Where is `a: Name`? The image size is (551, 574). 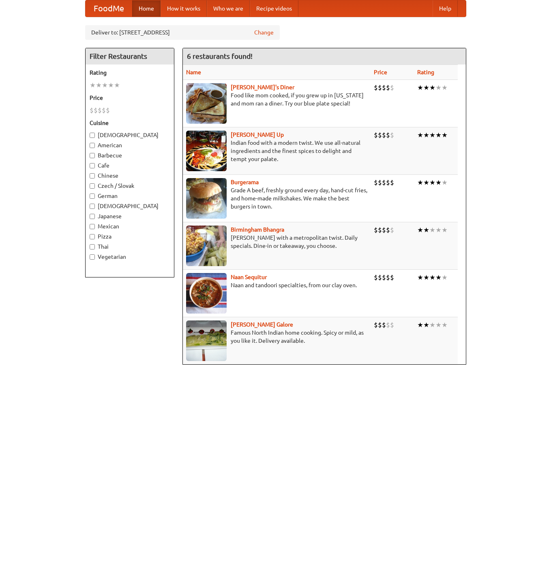 a: Name is located at coordinates (194, 72).